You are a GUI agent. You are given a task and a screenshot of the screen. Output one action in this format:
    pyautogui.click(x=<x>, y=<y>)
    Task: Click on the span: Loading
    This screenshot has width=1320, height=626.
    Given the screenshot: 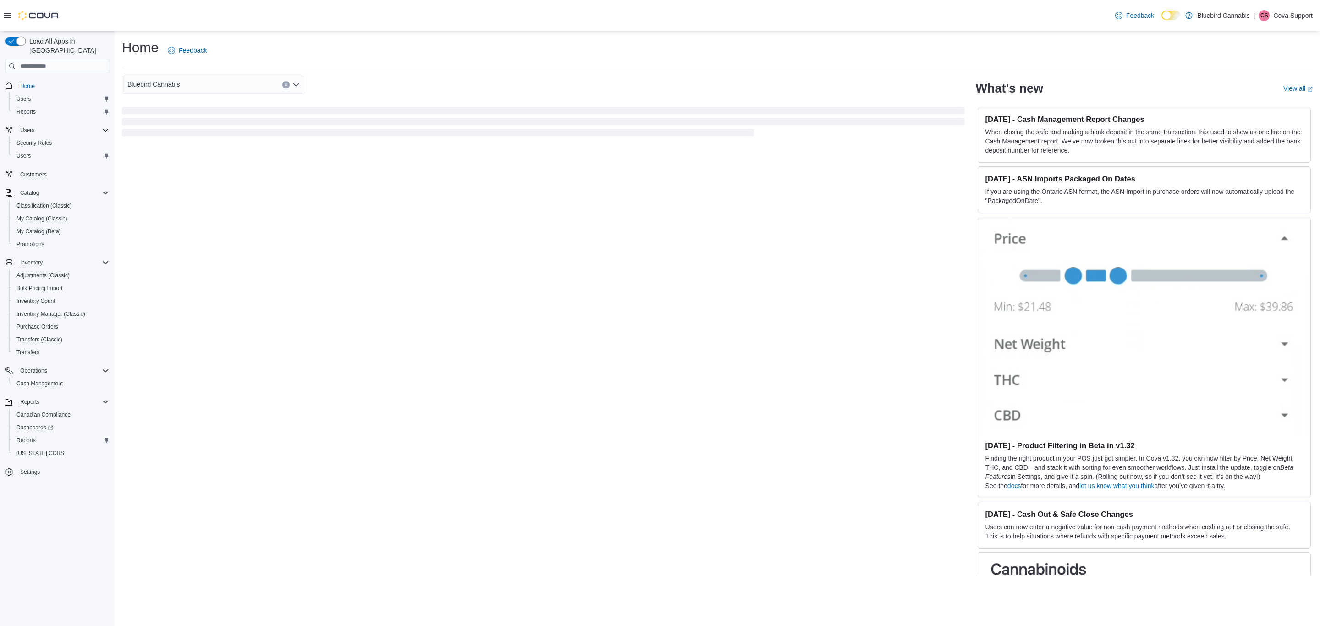 What is the action you would take?
    pyautogui.click(x=543, y=123)
    